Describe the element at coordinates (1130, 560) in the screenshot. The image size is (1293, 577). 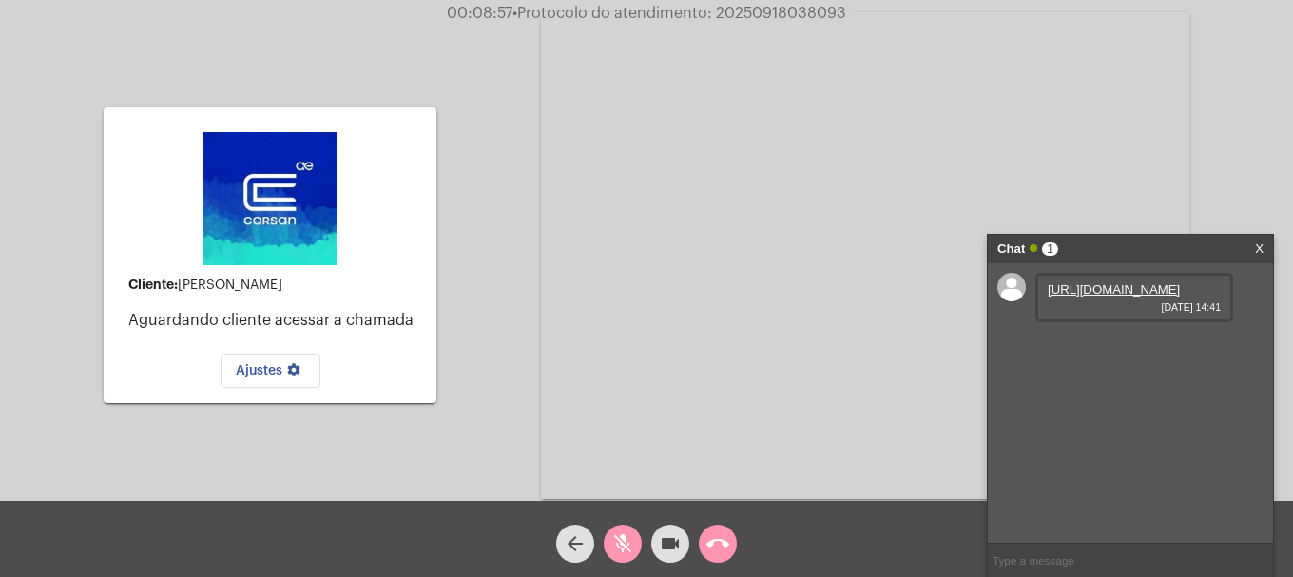
I see `input: Type a message` at that location.